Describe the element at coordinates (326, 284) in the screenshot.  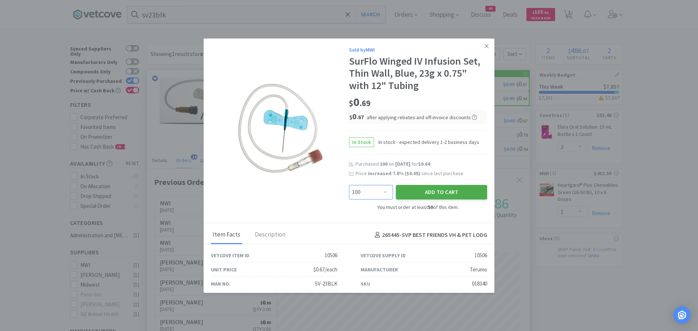
I see `div: SV-23BLK` at that location.